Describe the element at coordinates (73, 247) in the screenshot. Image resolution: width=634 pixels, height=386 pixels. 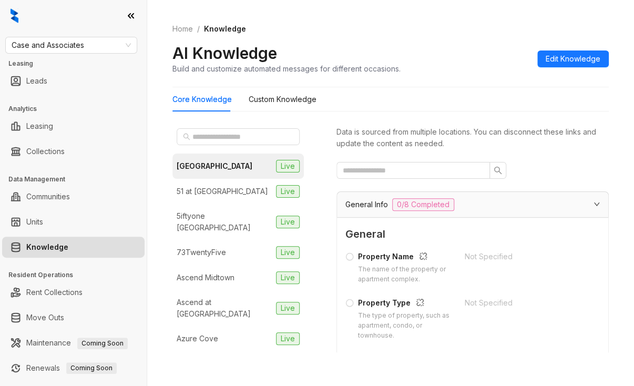
I see `li: Knowledge` at that location.